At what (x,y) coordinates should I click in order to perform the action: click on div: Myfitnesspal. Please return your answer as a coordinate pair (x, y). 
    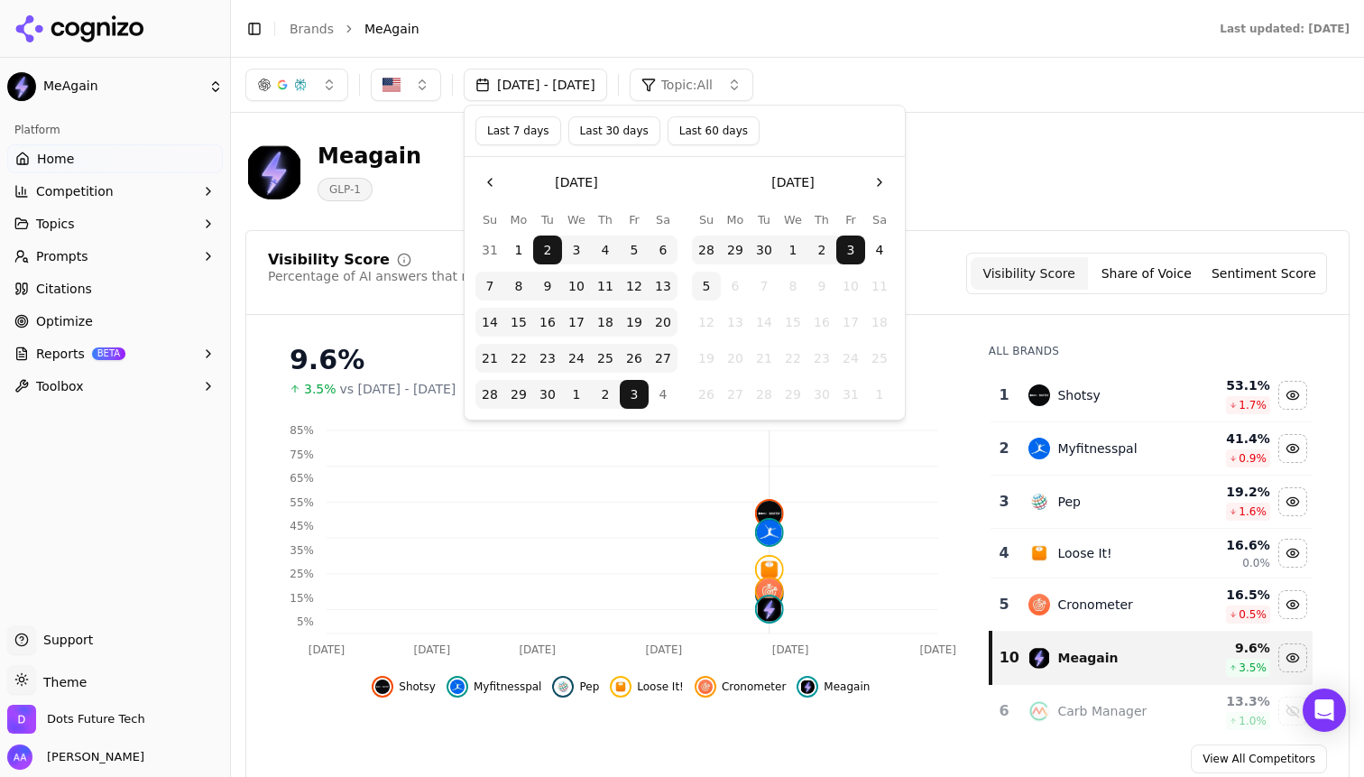
    Looking at the image, I should click on (1097, 448).